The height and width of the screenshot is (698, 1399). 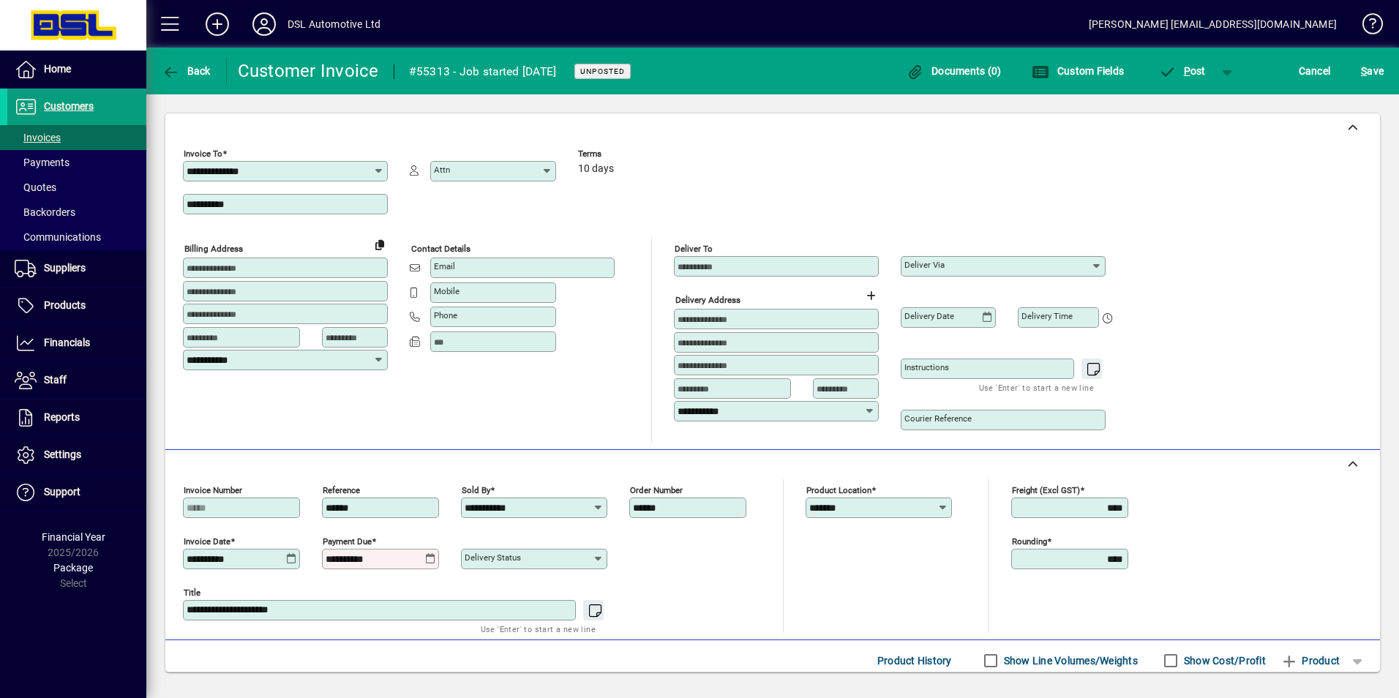 What do you see at coordinates (77, 162) in the screenshot?
I see `a: Payments` at bounding box center [77, 162].